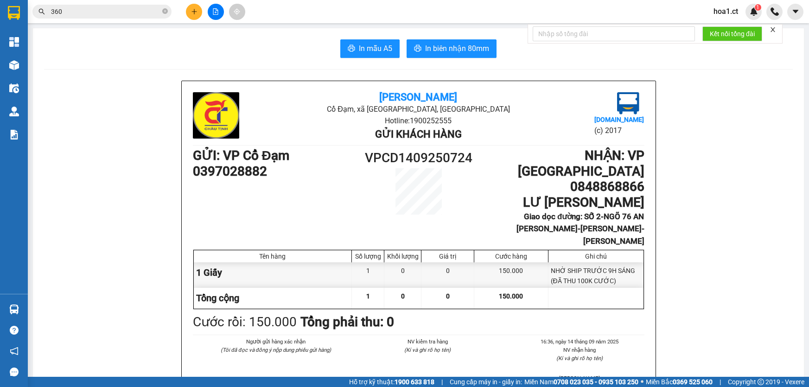 The width and height of the screenshot is (809, 387). I want to click on div: Cước hàng, so click(511, 256).